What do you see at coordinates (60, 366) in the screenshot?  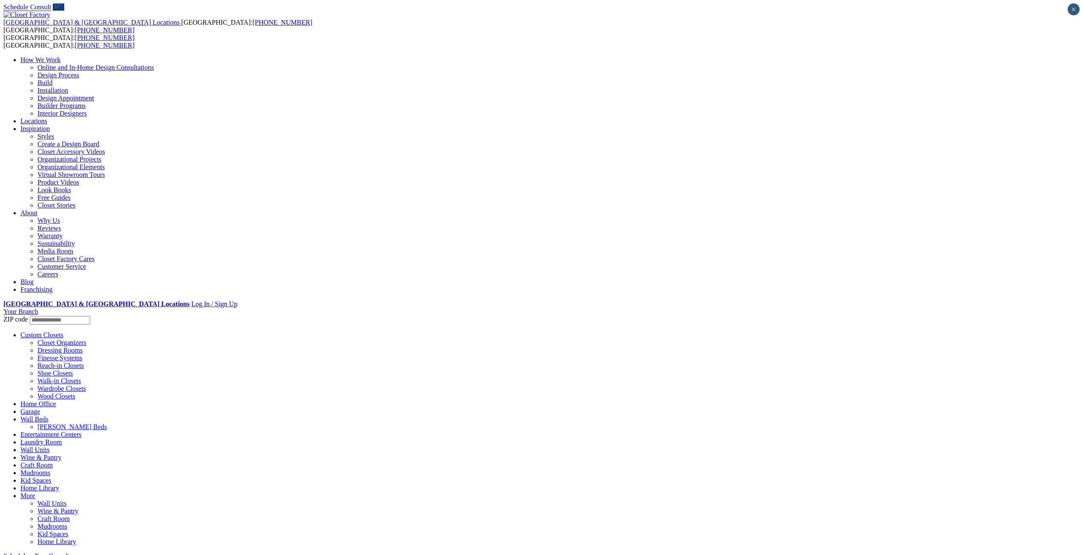 I see `a: Reach-in Closets` at bounding box center [60, 366].